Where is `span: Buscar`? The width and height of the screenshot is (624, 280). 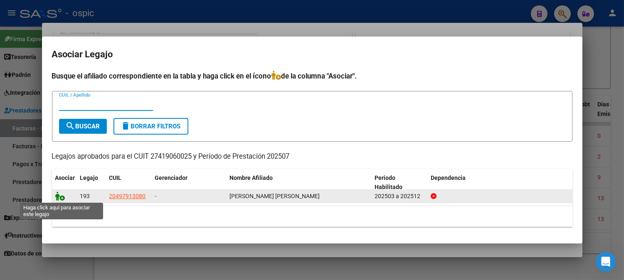
span: Buscar is located at coordinates (83, 126).